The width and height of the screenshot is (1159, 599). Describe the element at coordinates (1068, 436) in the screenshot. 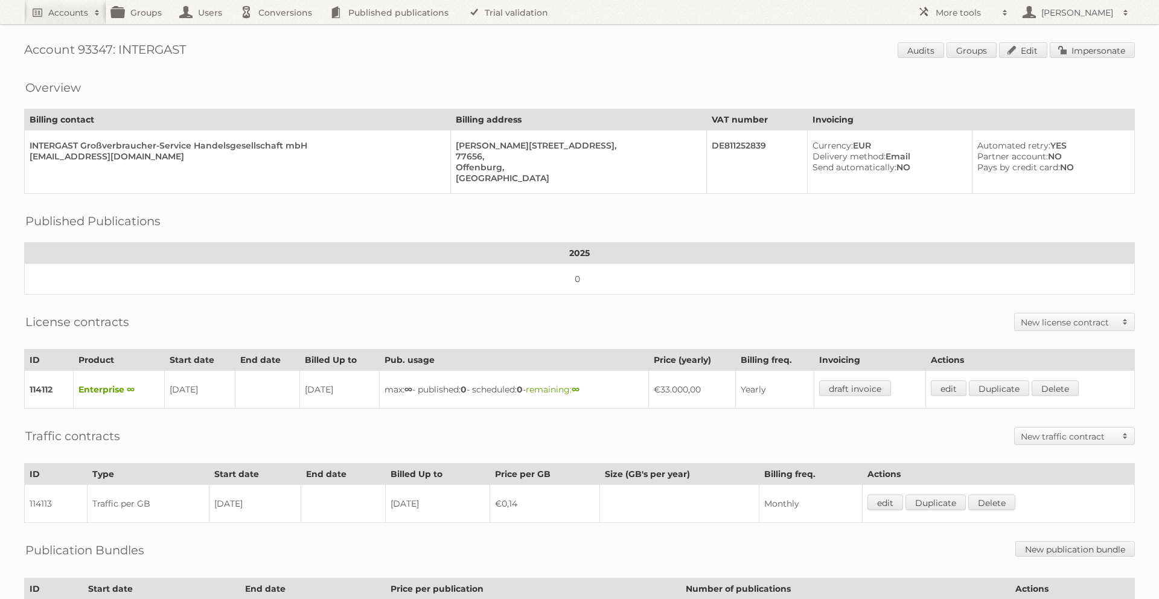

I see `h2: New traffic contract` at that location.